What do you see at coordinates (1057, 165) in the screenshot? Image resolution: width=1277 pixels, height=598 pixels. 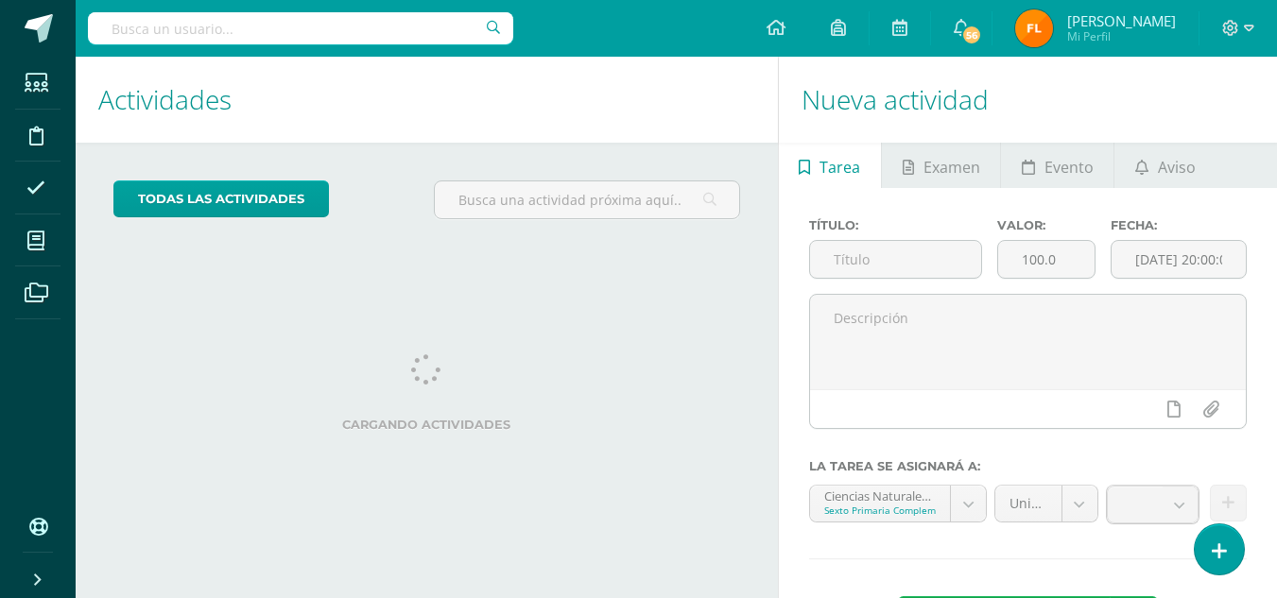 I see `a: Evento` at bounding box center [1057, 165].